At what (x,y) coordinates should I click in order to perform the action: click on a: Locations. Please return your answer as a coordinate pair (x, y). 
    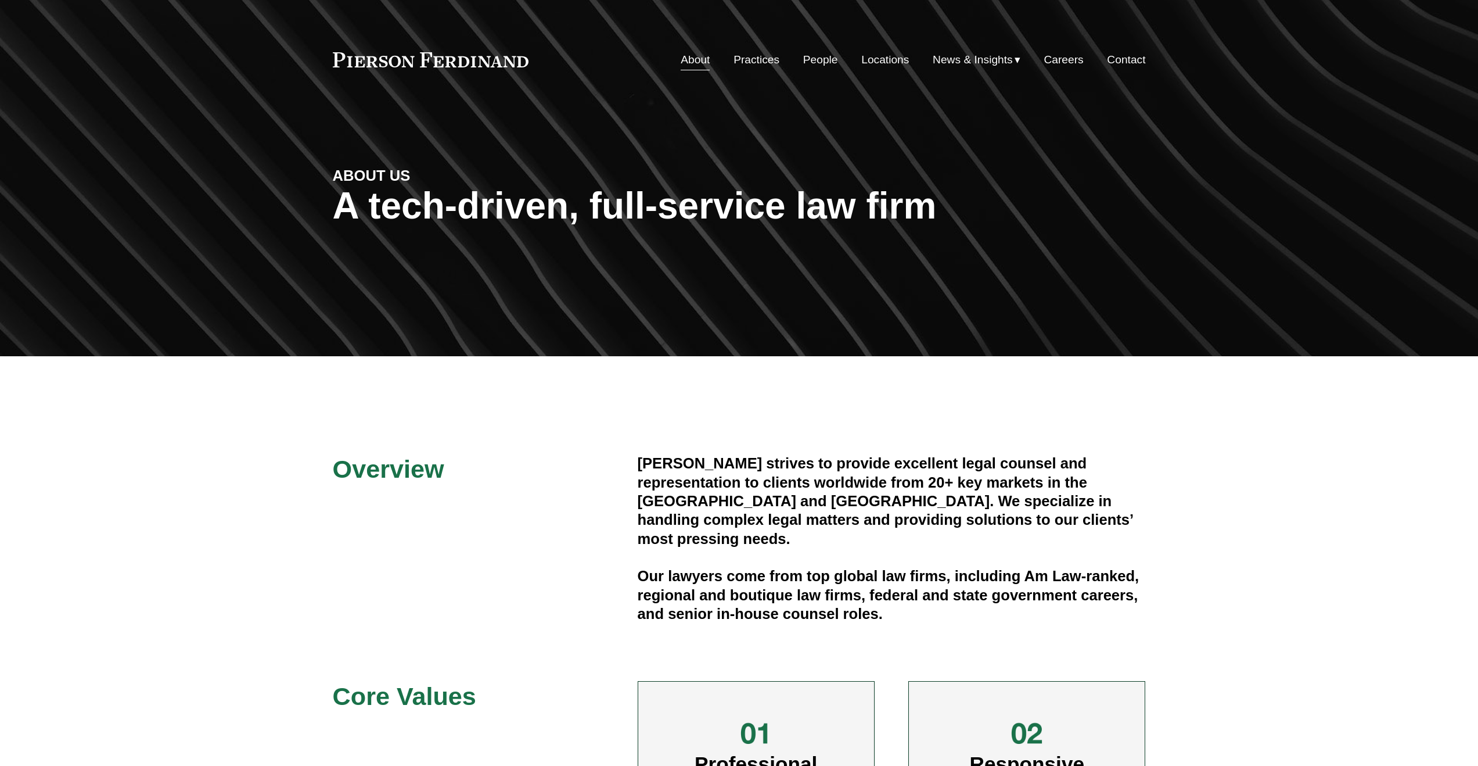
    Looking at the image, I should click on (885, 60).